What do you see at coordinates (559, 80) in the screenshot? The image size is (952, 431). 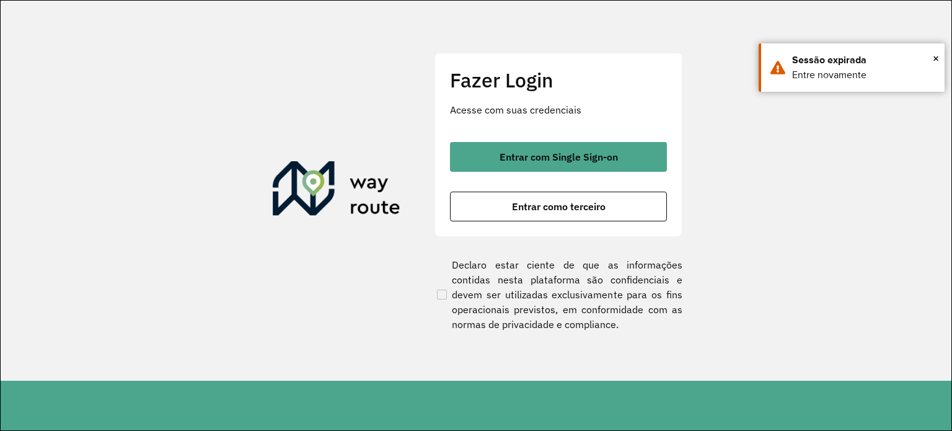 I see `h2: Fazer Login` at bounding box center [559, 80].